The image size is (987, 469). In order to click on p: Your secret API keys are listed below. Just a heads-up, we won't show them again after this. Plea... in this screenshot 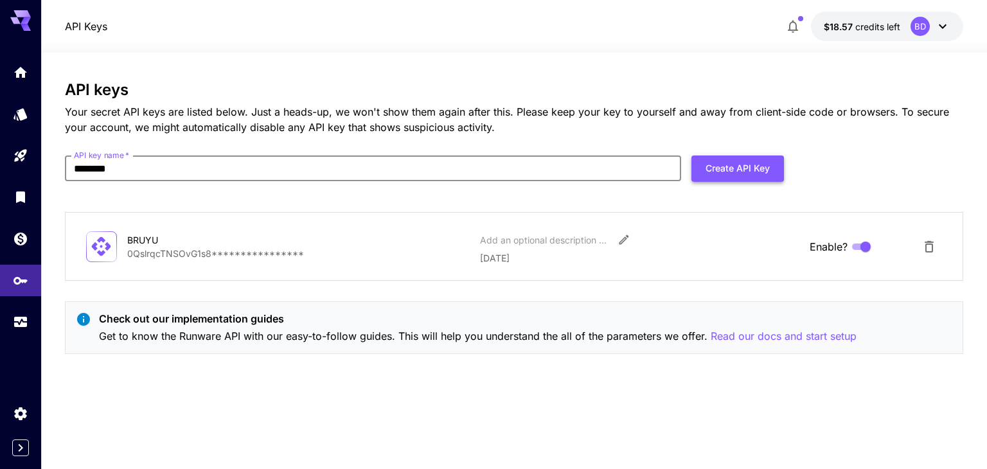, I will do `click(514, 120)`.